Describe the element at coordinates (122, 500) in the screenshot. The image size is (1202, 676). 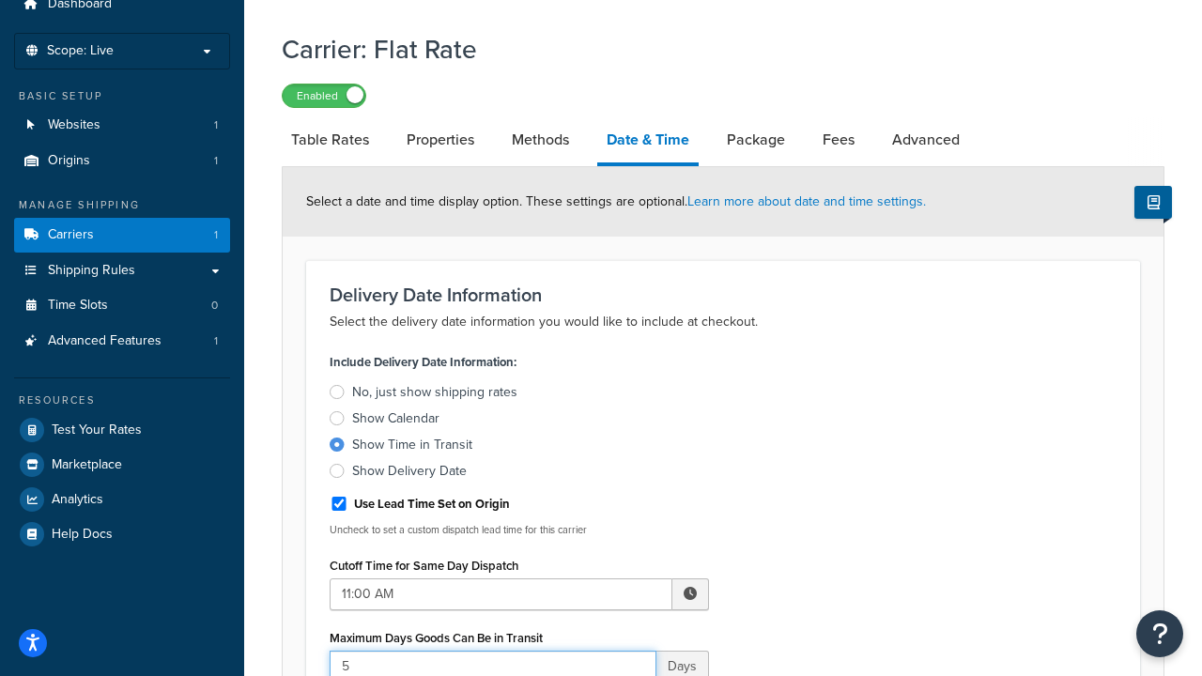
I see `li: Analytics` at that location.